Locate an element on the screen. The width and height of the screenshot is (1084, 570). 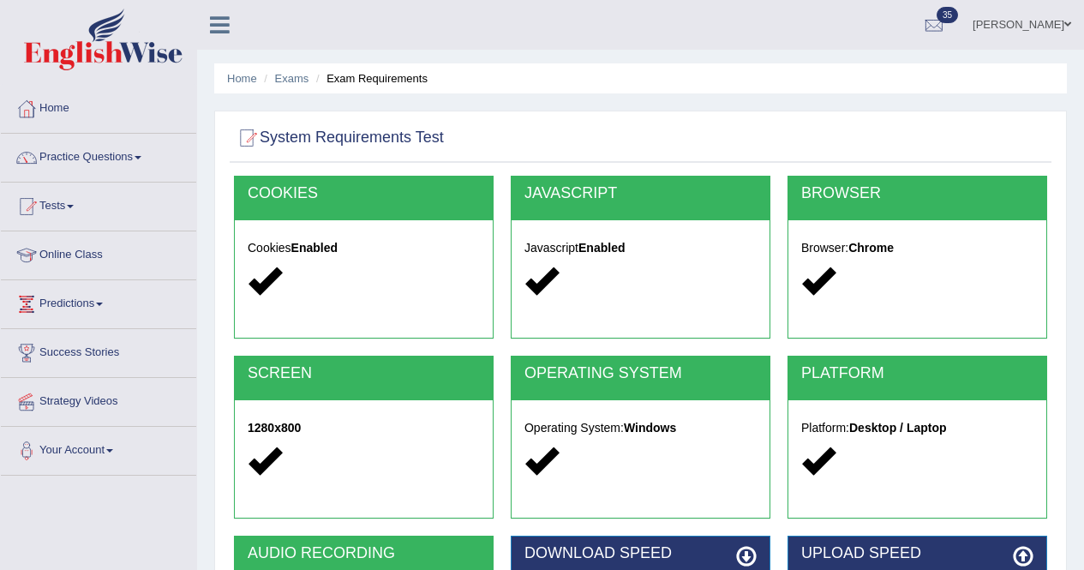
strong: Chrome is located at coordinates (870, 248).